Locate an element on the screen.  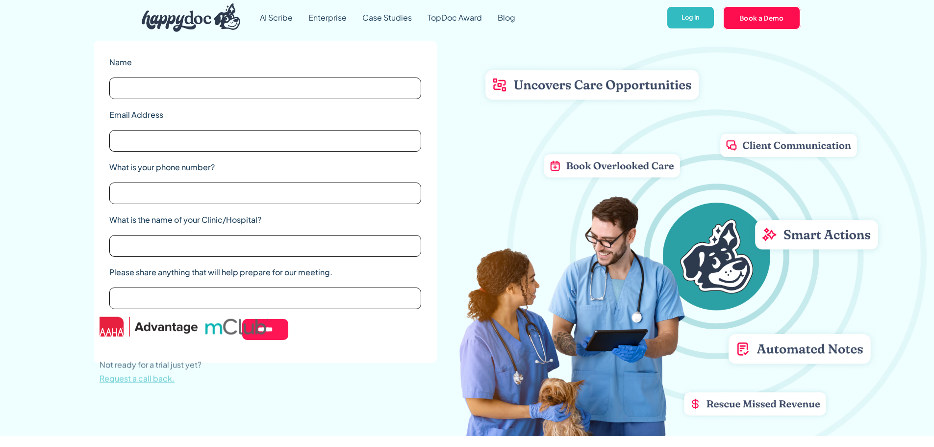
label: What is your phone number? is located at coordinates (265, 167).